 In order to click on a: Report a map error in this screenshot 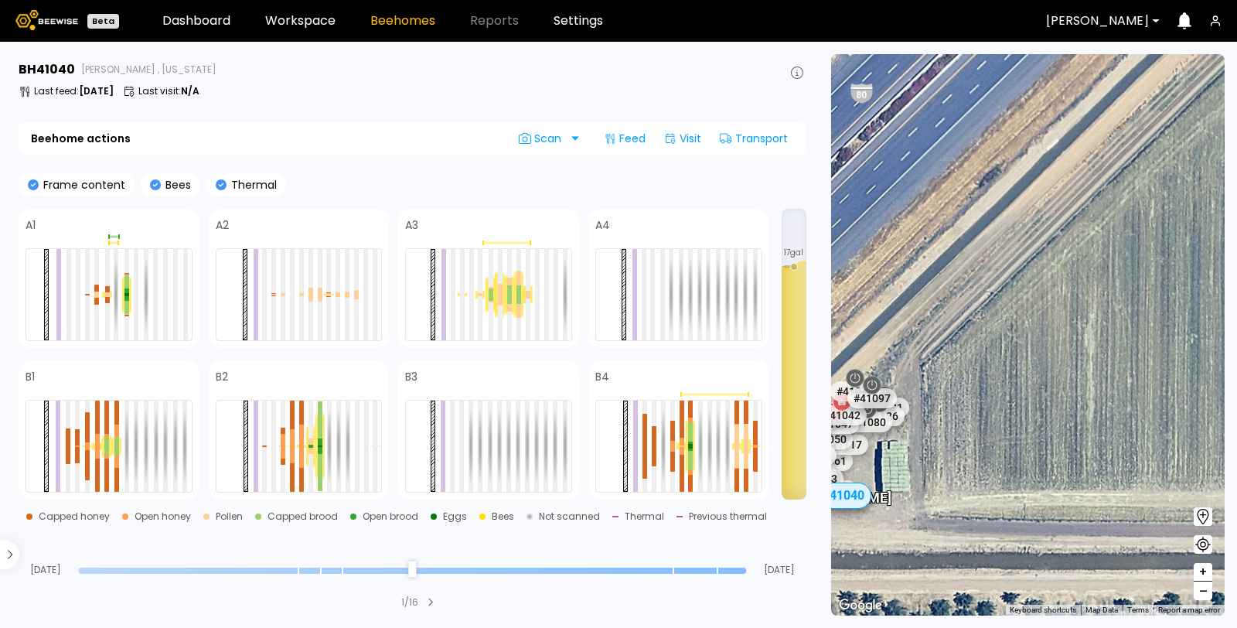, I will do `click(1189, 609)`.